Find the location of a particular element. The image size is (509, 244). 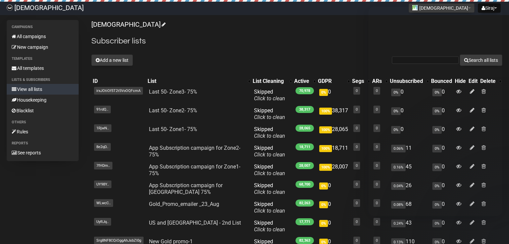

button: Add a new list is located at coordinates (112, 60).